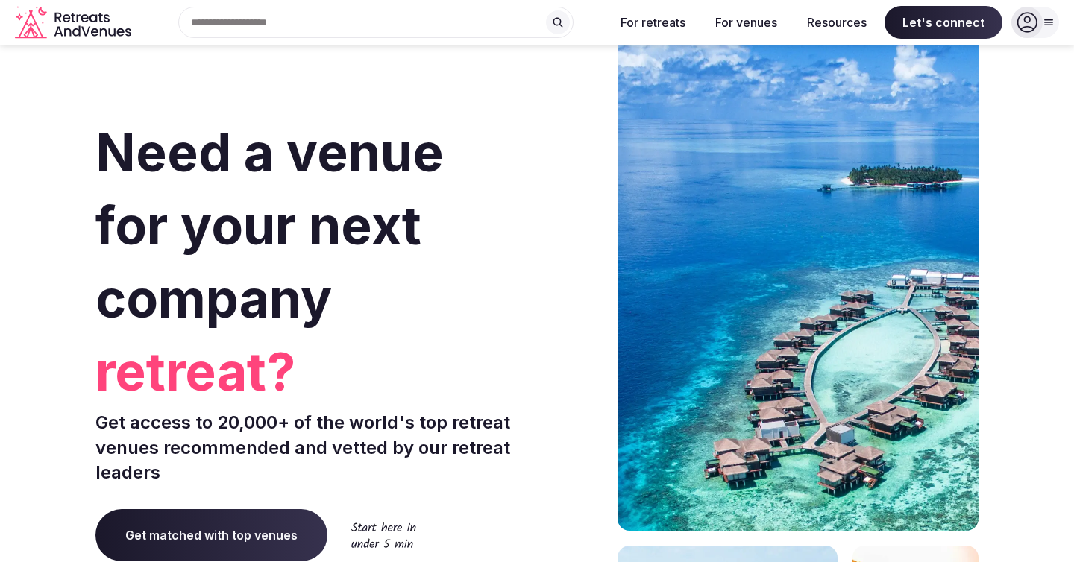 The width and height of the screenshot is (1074, 562). What do you see at coordinates (211, 536) in the screenshot?
I see `a: Get matched with top venues` at bounding box center [211, 536].